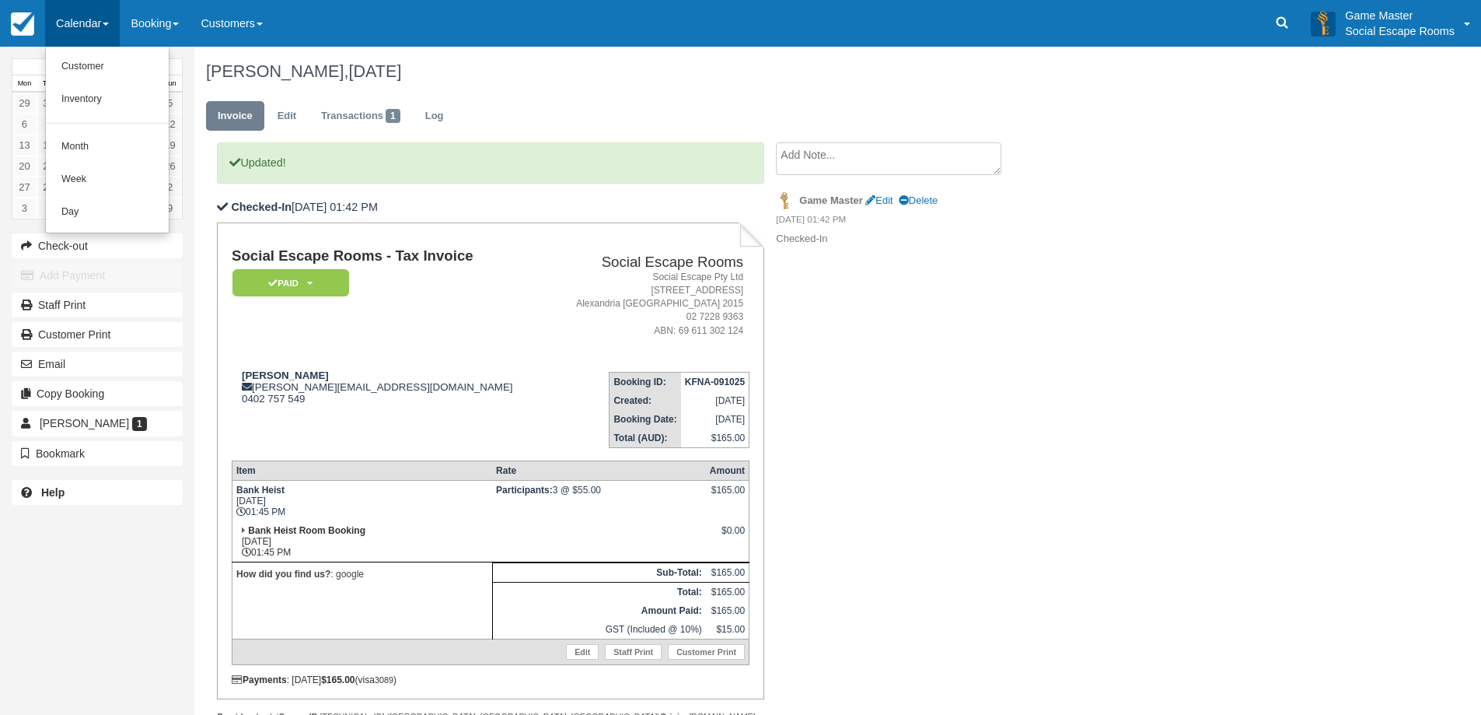 Image resolution: width=1481 pixels, height=715 pixels. Describe the element at coordinates (599, 470) in the screenshot. I see `th: Rate` at that location.